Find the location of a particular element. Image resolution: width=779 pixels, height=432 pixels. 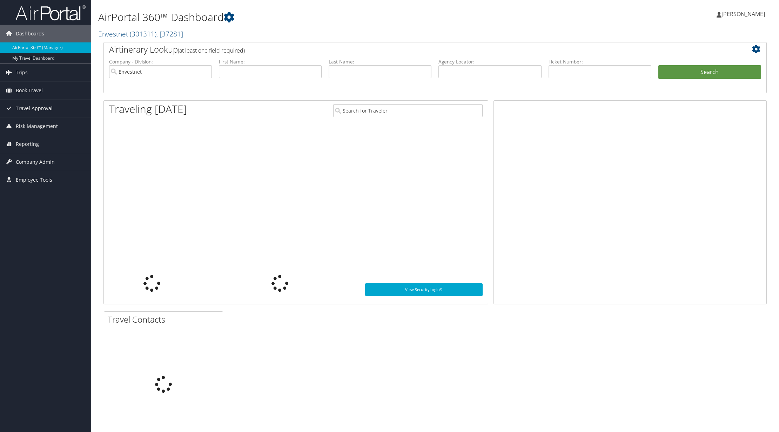

span: , [ 37281 ] is located at coordinates (170, 34).